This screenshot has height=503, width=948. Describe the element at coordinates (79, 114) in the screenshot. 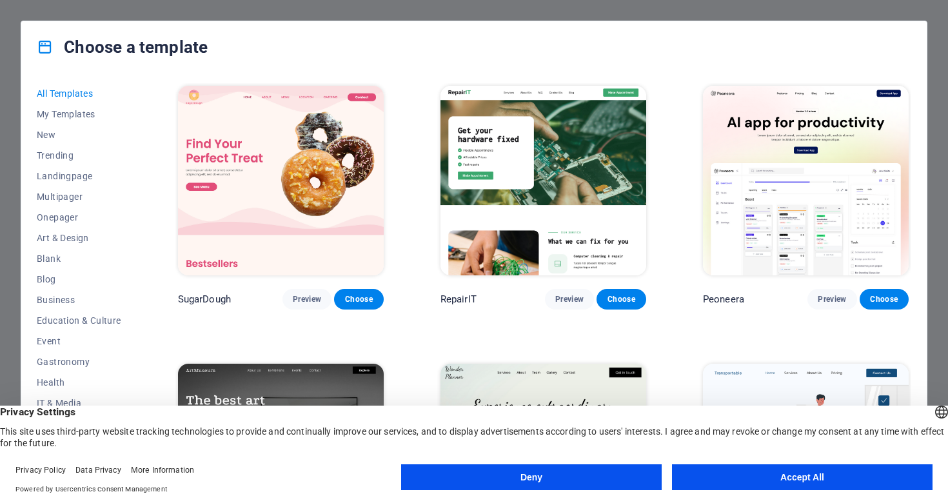

I see `button: My Templates` at that location.